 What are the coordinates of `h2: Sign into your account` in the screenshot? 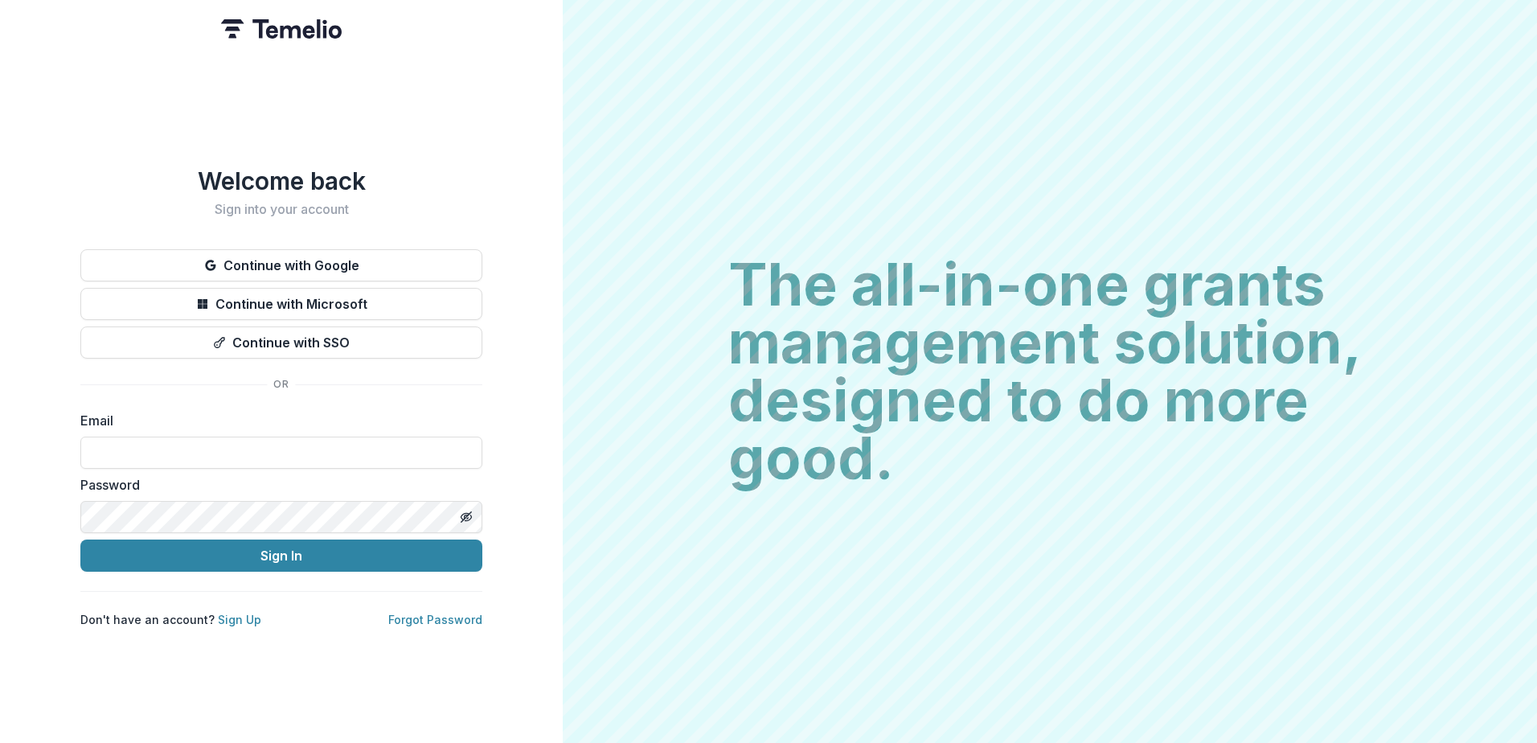 It's located at (281, 209).